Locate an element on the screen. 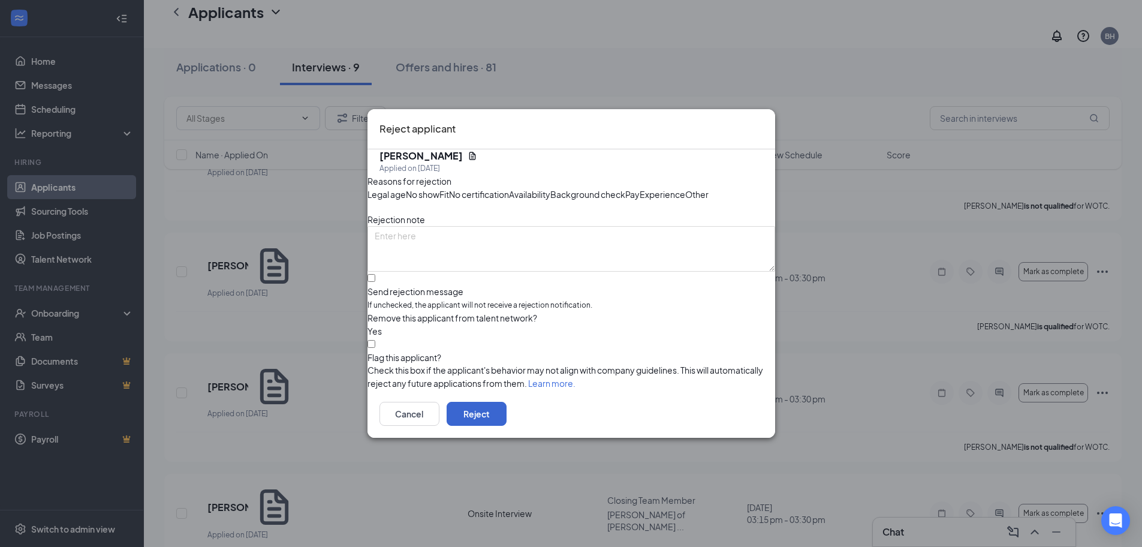  span: Check this box if the applicant's behavior may not align with company guidelines. This will autom... is located at coordinates (565, 376).